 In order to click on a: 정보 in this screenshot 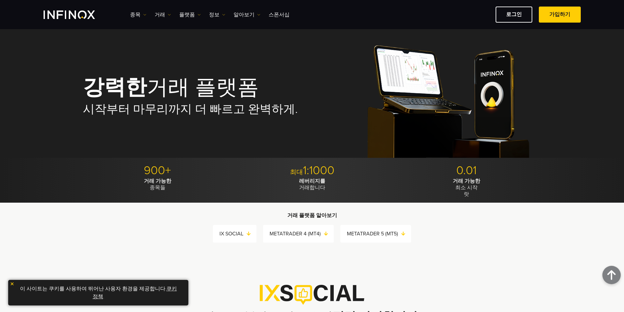, I will do `click(217, 15)`.